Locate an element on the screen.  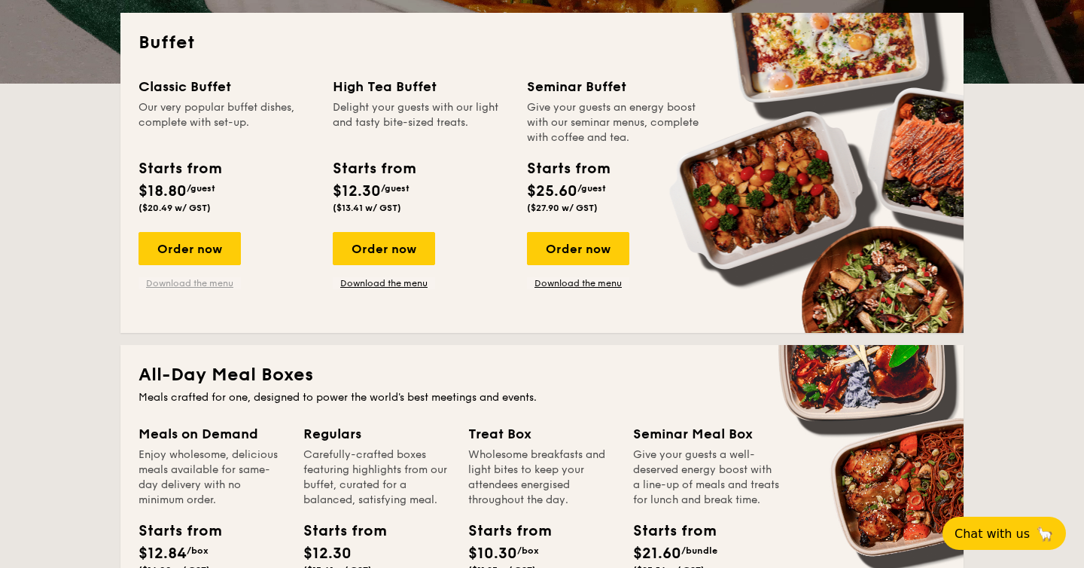
h2: All-Day Meal Boxes is located at coordinates (542, 375).